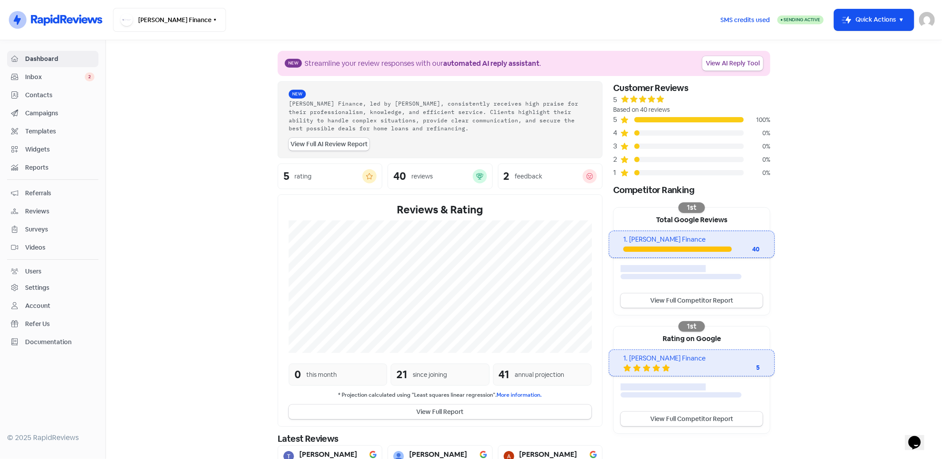 Image resolution: width=942 pixels, height=459 pixels. I want to click on div: feedback, so click(529, 176).